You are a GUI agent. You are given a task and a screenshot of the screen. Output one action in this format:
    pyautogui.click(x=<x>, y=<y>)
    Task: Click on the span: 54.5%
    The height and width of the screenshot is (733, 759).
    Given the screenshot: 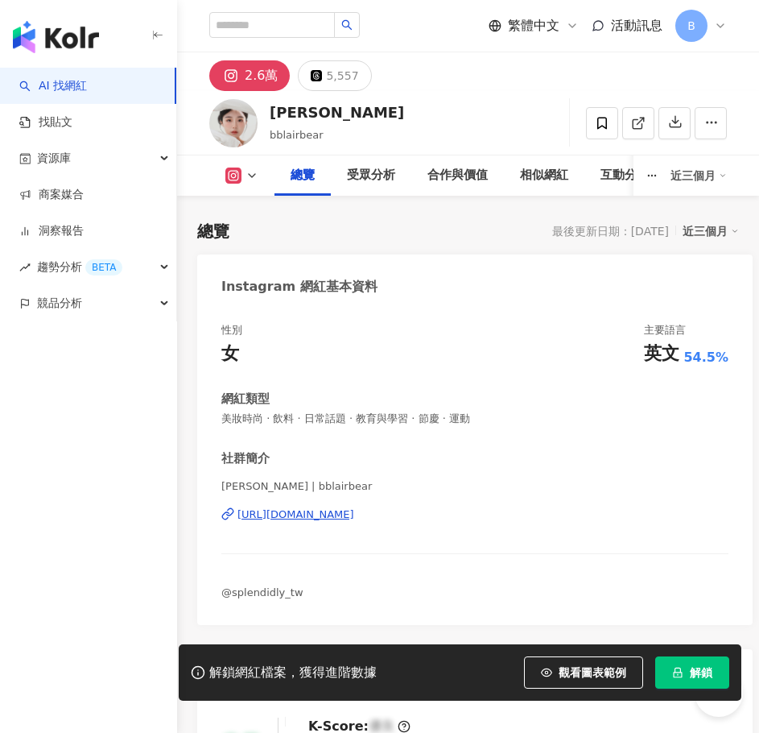 What is the action you would take?
    pyautogui.click(x=706, y=358)
    